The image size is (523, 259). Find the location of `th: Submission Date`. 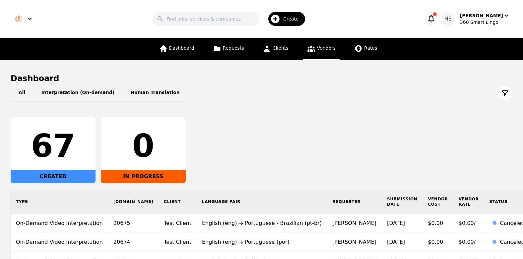

th: Submission Date is located at coordinates (402, 202).